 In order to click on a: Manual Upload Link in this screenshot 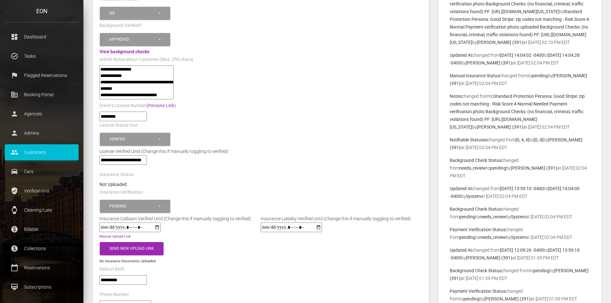, I will do `click(115, 236)`.